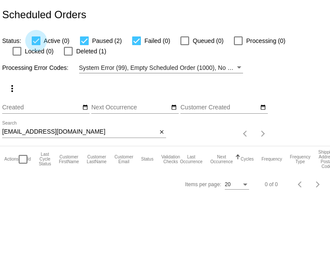  What do you see at coordinates (266, 41) in the screenshot?
I see `span: Processing (0)` at bounding box center [266, 41].